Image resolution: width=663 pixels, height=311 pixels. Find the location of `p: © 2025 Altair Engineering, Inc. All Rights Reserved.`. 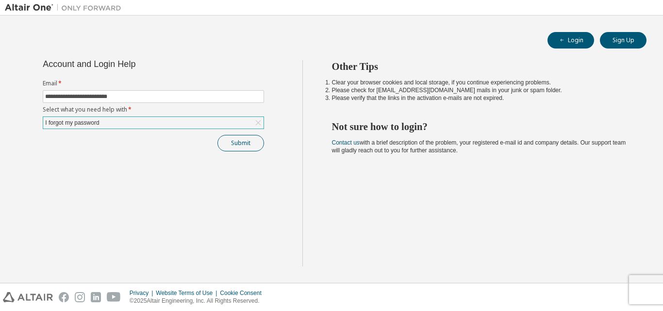

p: © 2025 Altair Engineering, Inc. All Rights Reserved. is located at coordinates (199, 301).